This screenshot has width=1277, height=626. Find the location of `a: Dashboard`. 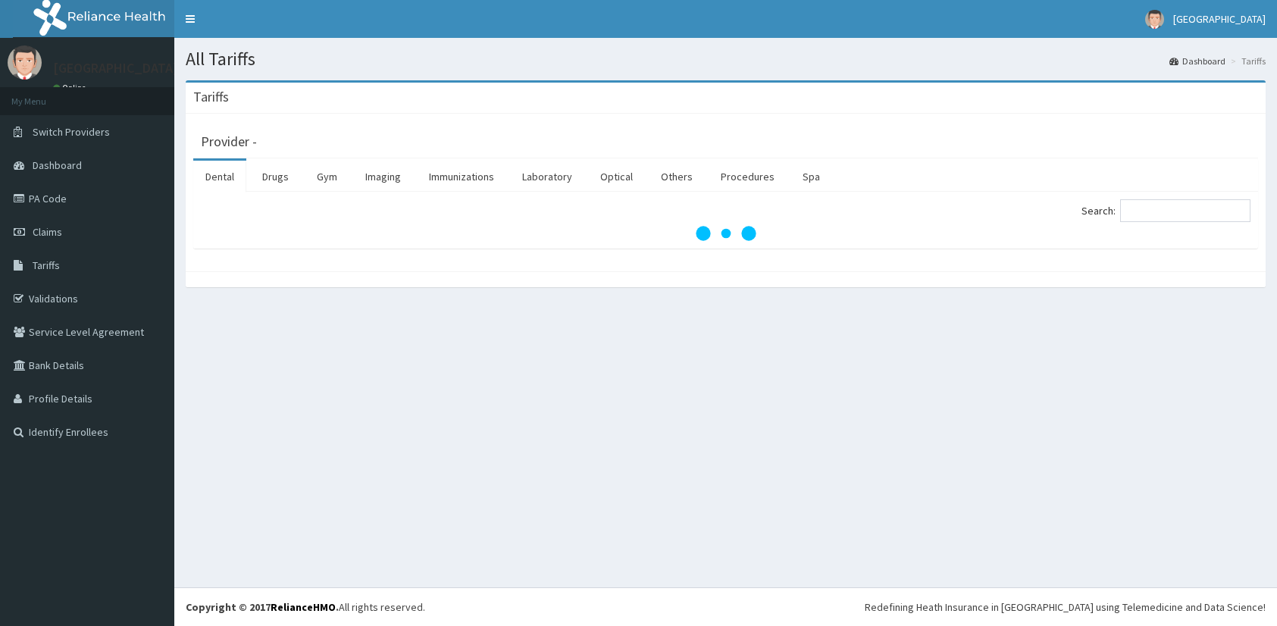

a: Dashboard is located at coordinates (1197, 61).